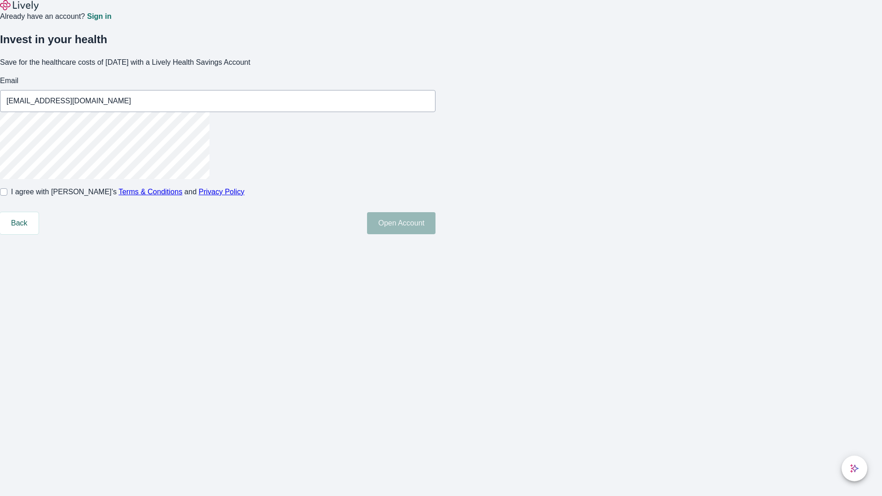 This screenshot has height=496, width=882. I want to click on div: Sign in, so click(99, 17).